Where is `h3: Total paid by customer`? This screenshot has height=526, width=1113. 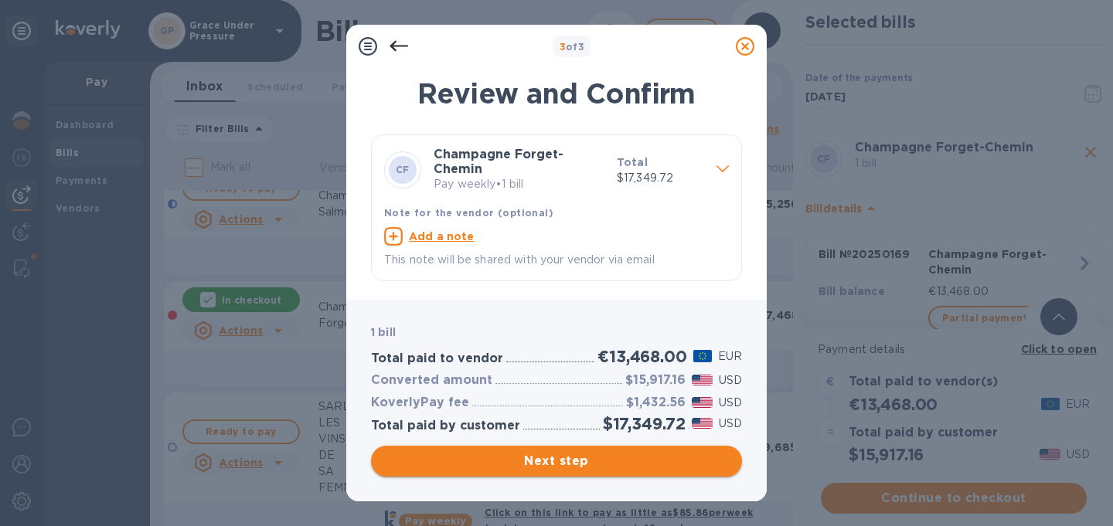
h3: Total paid by customer is located at coordinates (445, 426).